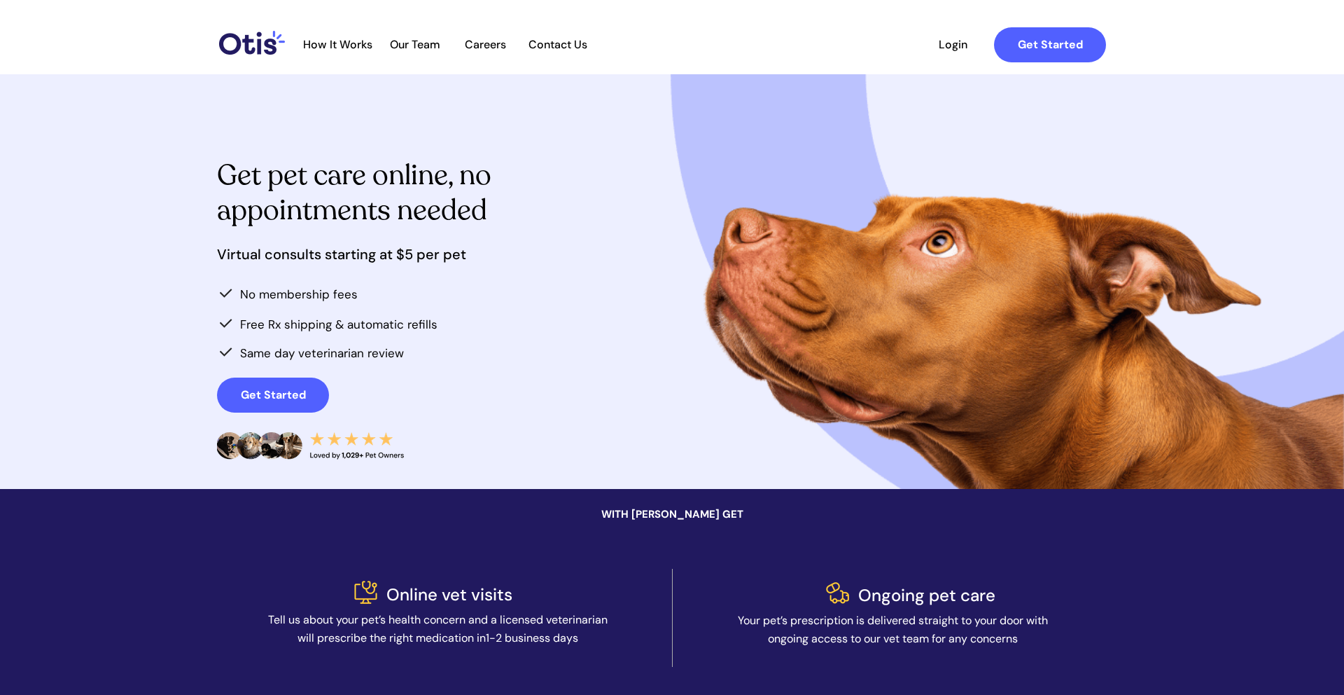 This screenshot has height=695, width=1344. What do you see at coordinates (342, 254) in the screenshot?
I see `span: Virtual consults starting at $5 per pet` at bounding box center [342, 254].